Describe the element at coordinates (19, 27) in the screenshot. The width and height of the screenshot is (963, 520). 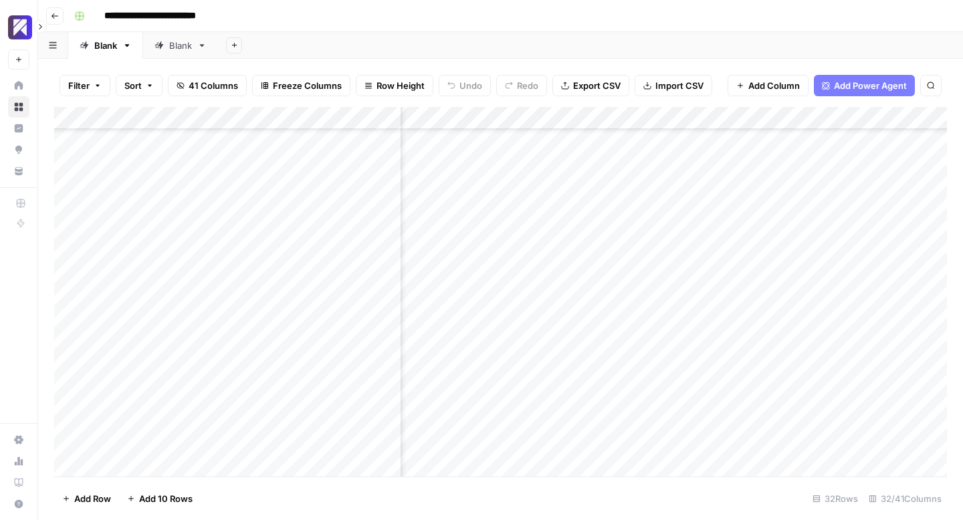
I see `button: Workspace: Overjet - Test` at that location.